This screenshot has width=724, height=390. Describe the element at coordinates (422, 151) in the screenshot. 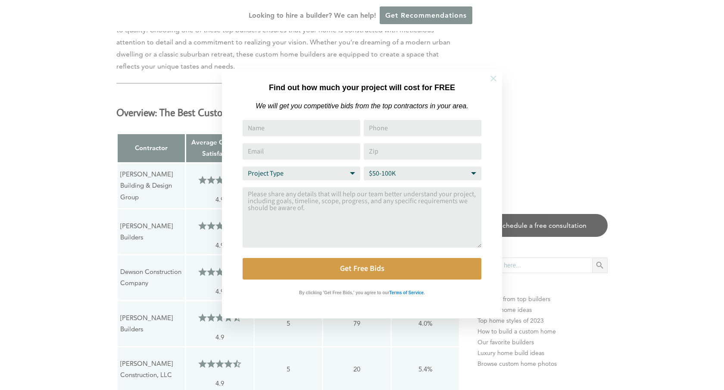

I see `input: Zip` at that location.